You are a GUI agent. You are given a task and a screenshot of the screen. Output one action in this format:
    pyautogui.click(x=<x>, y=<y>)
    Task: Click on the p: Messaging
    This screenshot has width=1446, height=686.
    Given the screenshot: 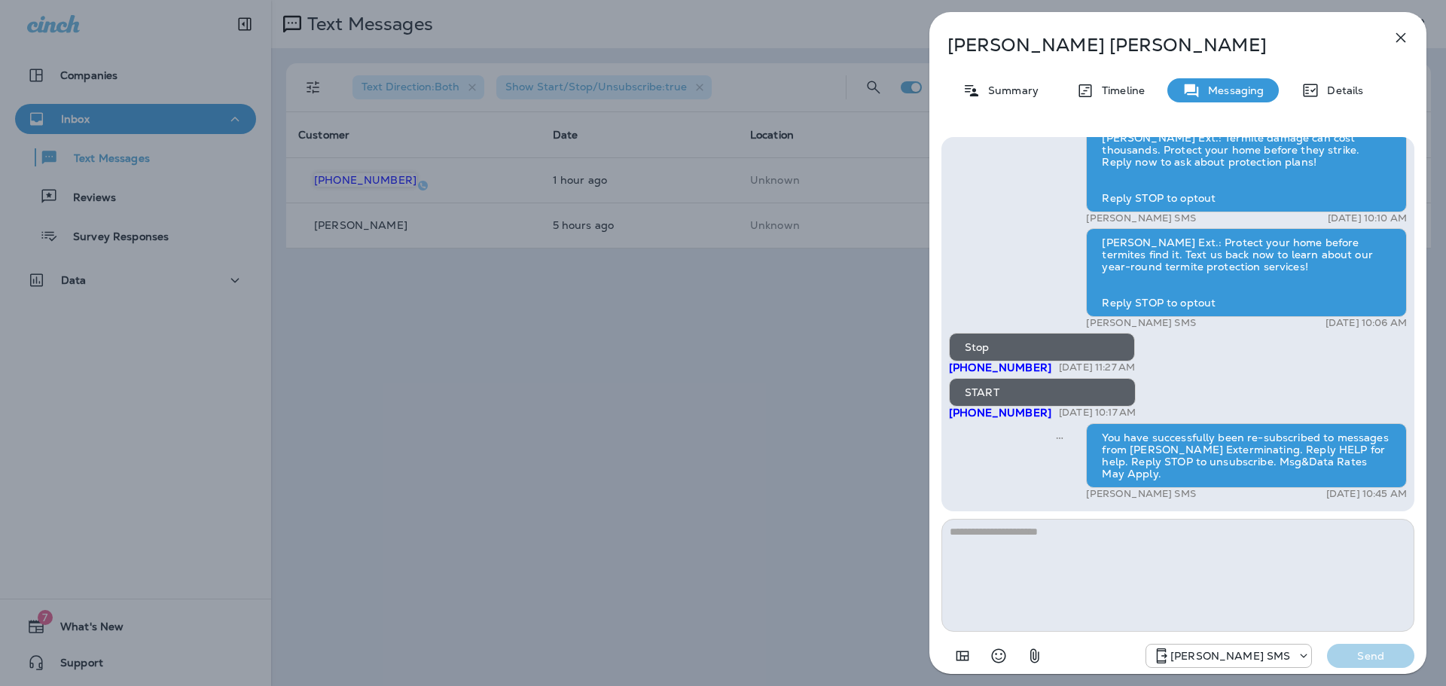 What is the action you would take?
    pyautogui.click(x=1232, y=90)
    